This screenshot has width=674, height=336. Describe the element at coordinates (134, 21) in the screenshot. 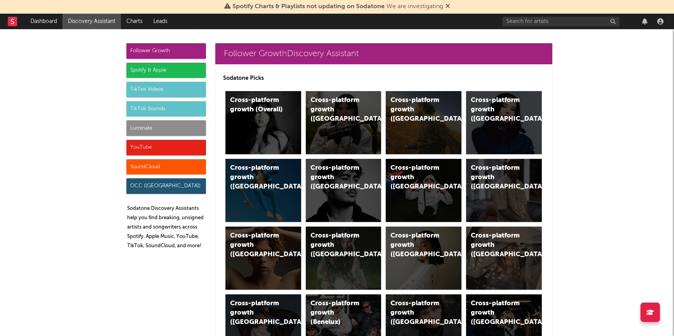

I see `a: Charts` at that location.